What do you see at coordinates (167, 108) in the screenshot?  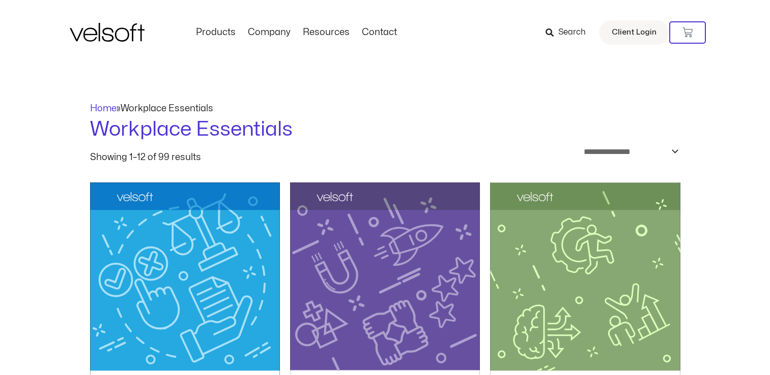 I see `span: Workplace Essentials` at bounding box center [167, 108].